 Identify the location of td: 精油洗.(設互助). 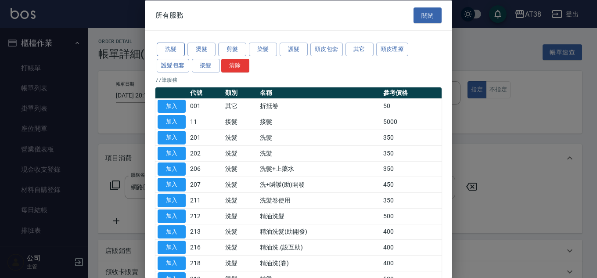
(319, 247).